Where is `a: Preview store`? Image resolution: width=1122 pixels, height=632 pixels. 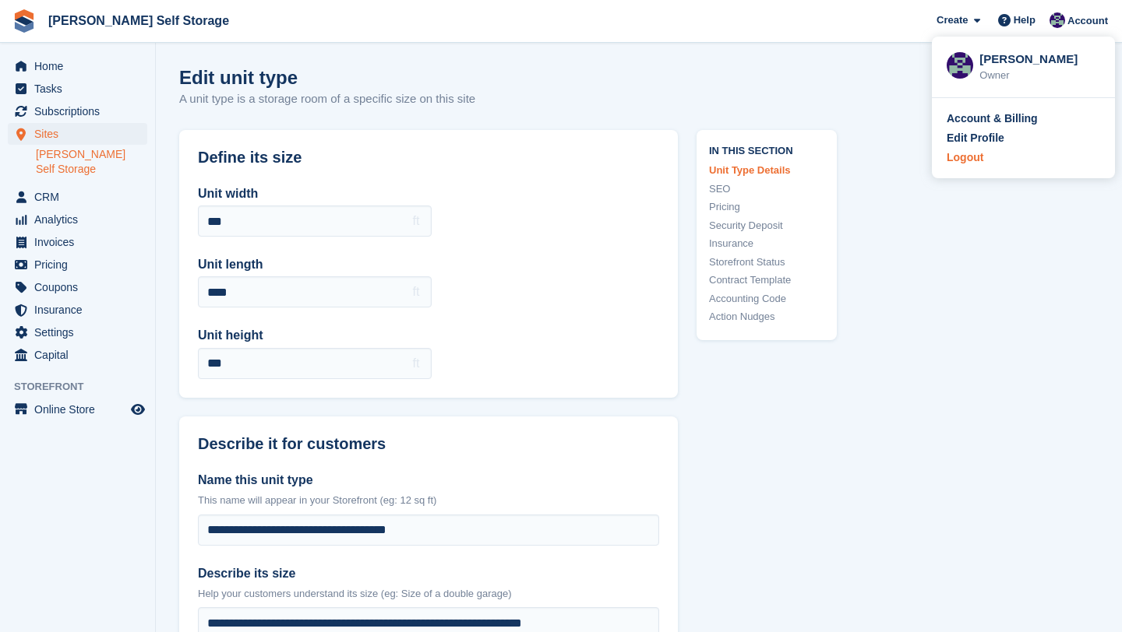 a: Preview store is located at coordinates (138, 410).